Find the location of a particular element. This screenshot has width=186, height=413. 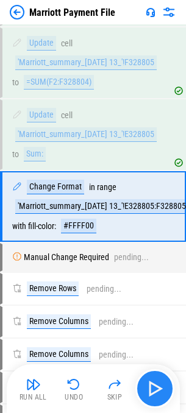

div: with is located at coordinates (19, 226).